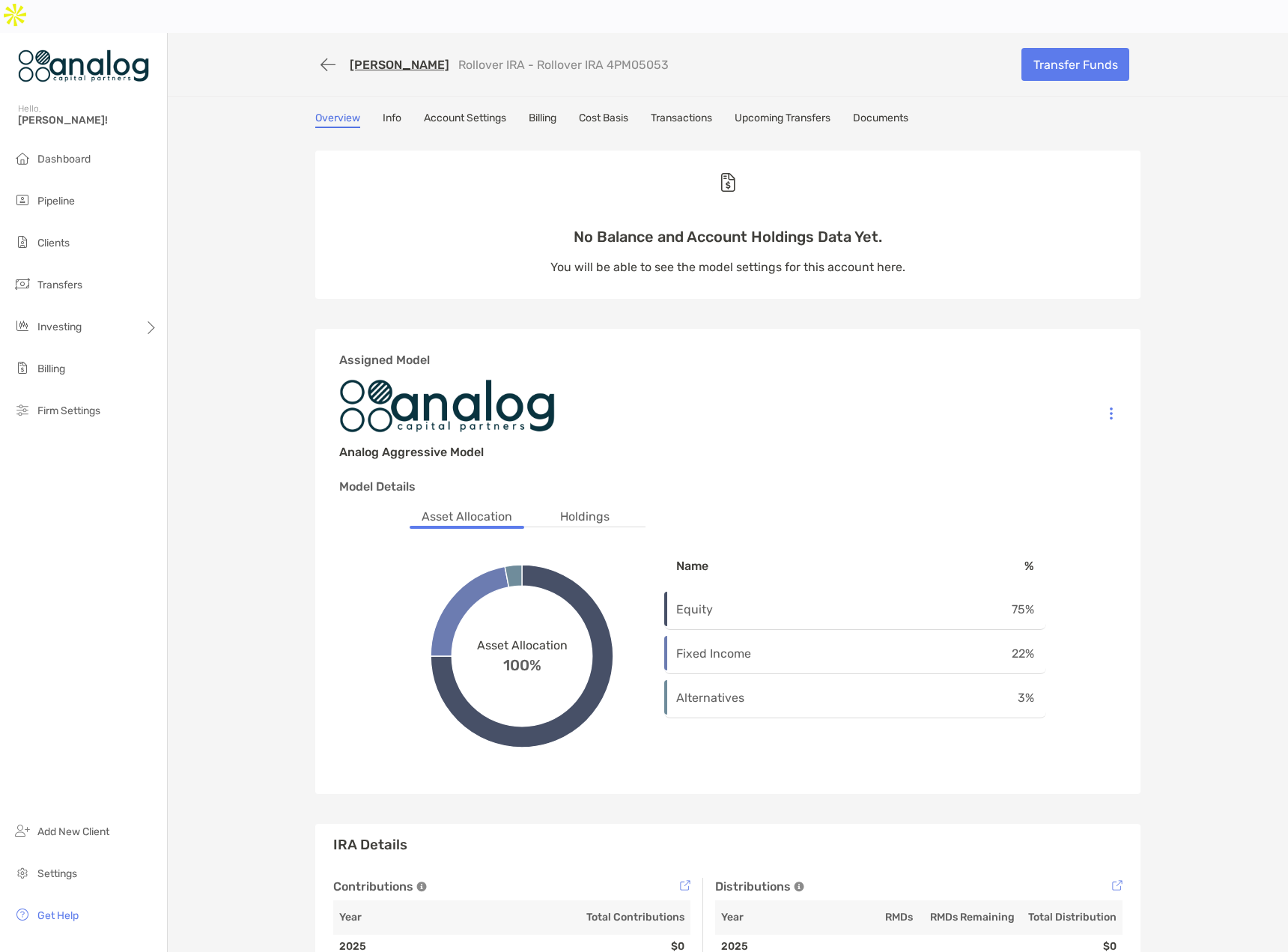 The height and width of the screenshot is (952, 1288). I want to click on img: Zoe Logo, so click(83, 66).